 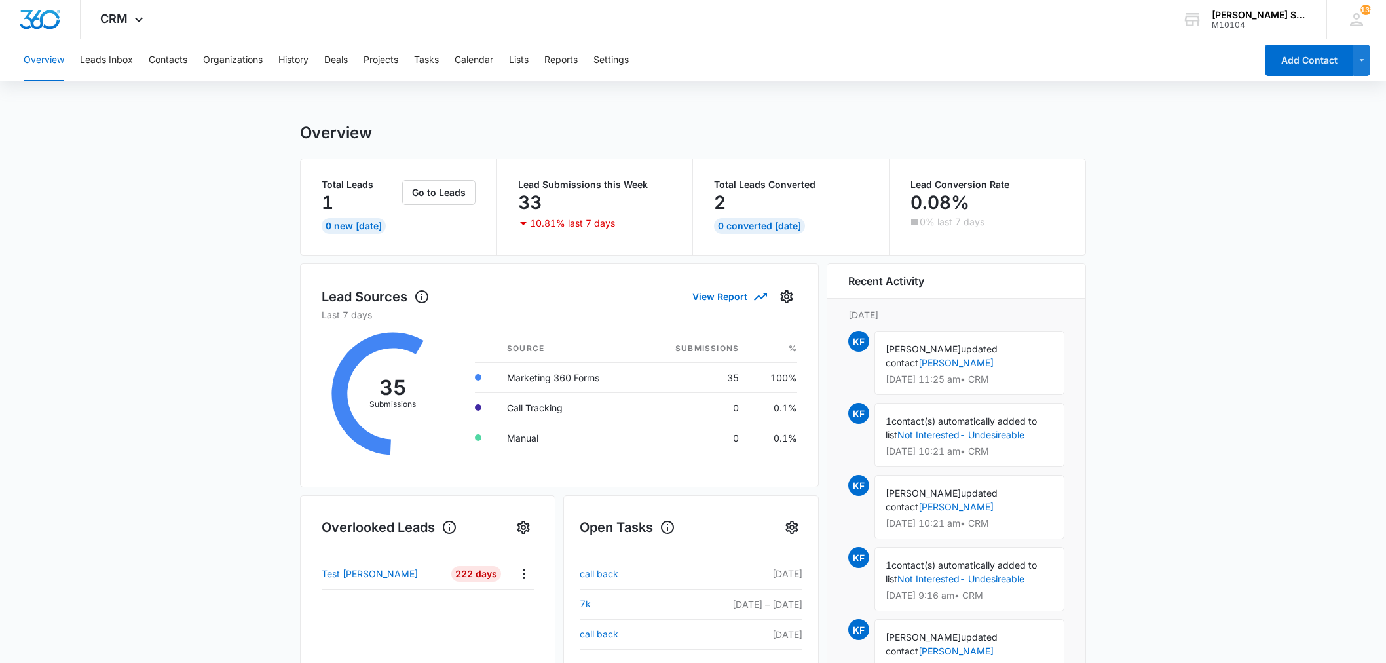 What do you see at coordinates (628, 527) in the screenshot?
I see `h1: Open Tasks` at bounding box center [628, 527].